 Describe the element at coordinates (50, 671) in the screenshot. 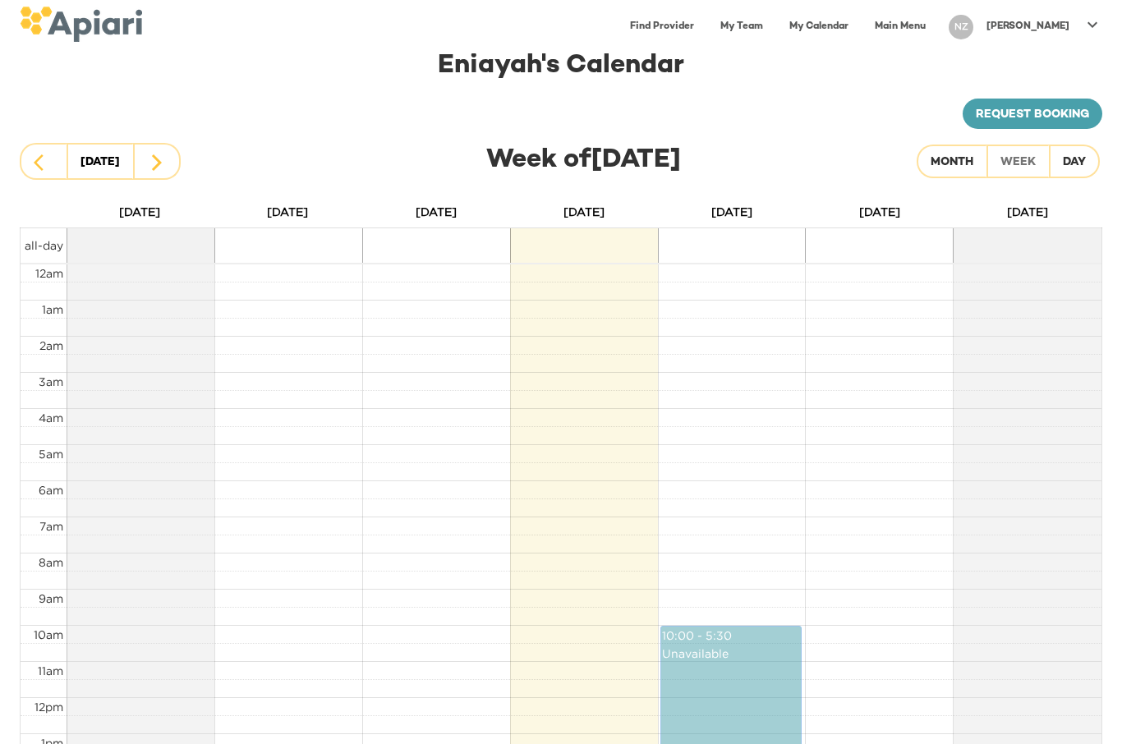

I see `span: 11am` at that location.